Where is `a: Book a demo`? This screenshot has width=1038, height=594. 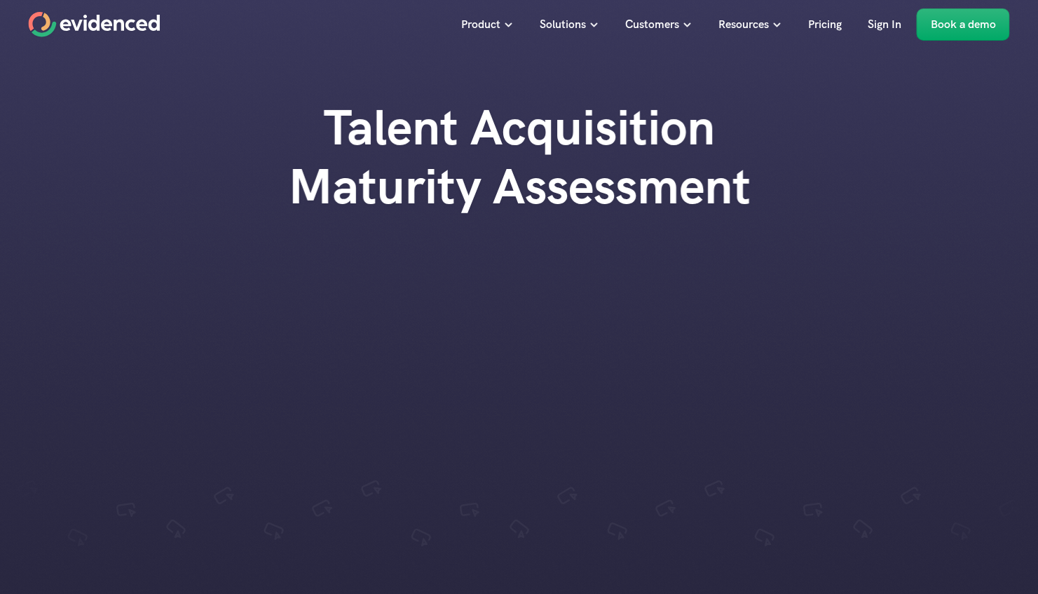 a: Book a demo is located at coordinates (963, 25).